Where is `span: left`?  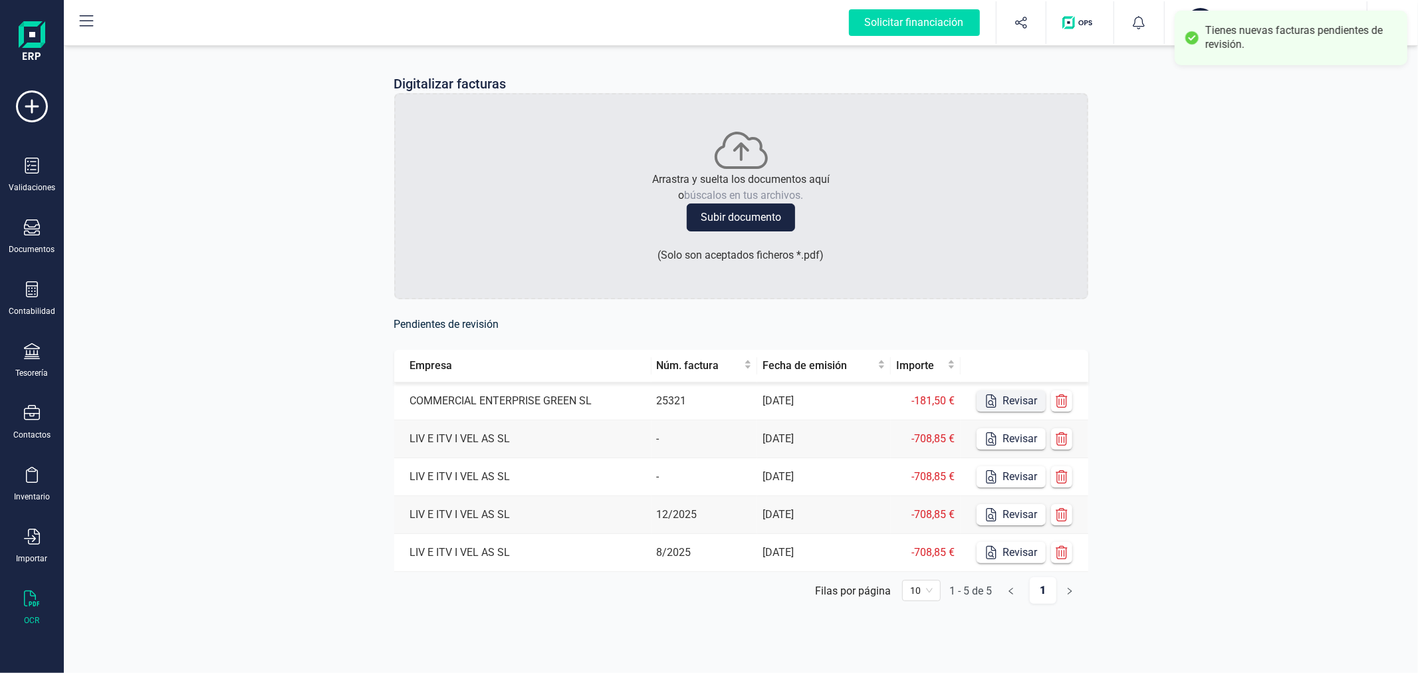 span: left is located at coordinates (1011, 591).